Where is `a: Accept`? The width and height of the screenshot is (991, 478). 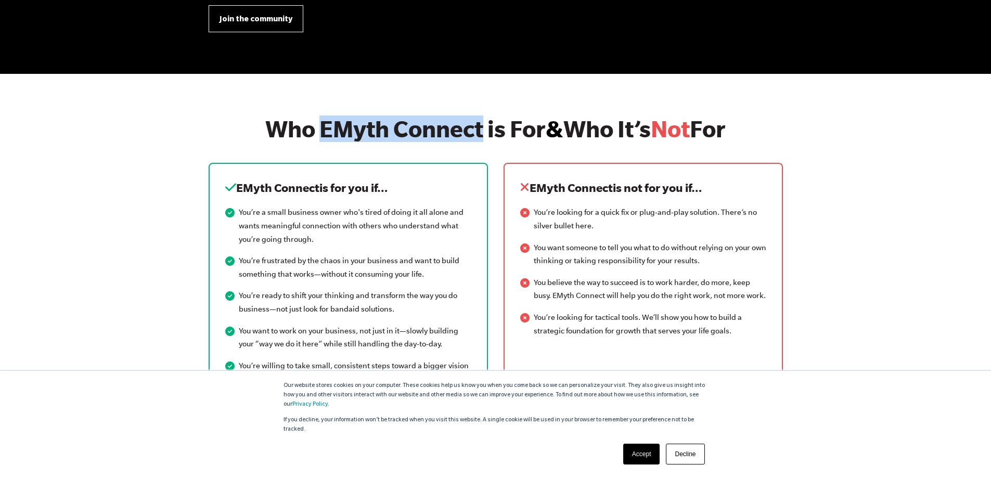 a: Accept is located at coordinates (641, 454).